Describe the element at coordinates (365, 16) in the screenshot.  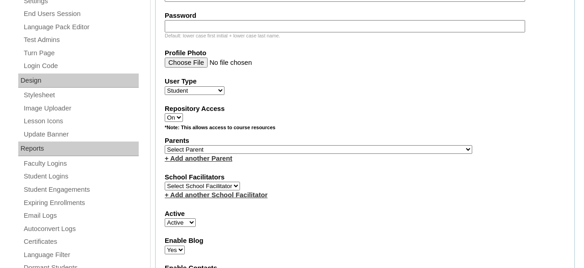
I see `label: Password` at that location.